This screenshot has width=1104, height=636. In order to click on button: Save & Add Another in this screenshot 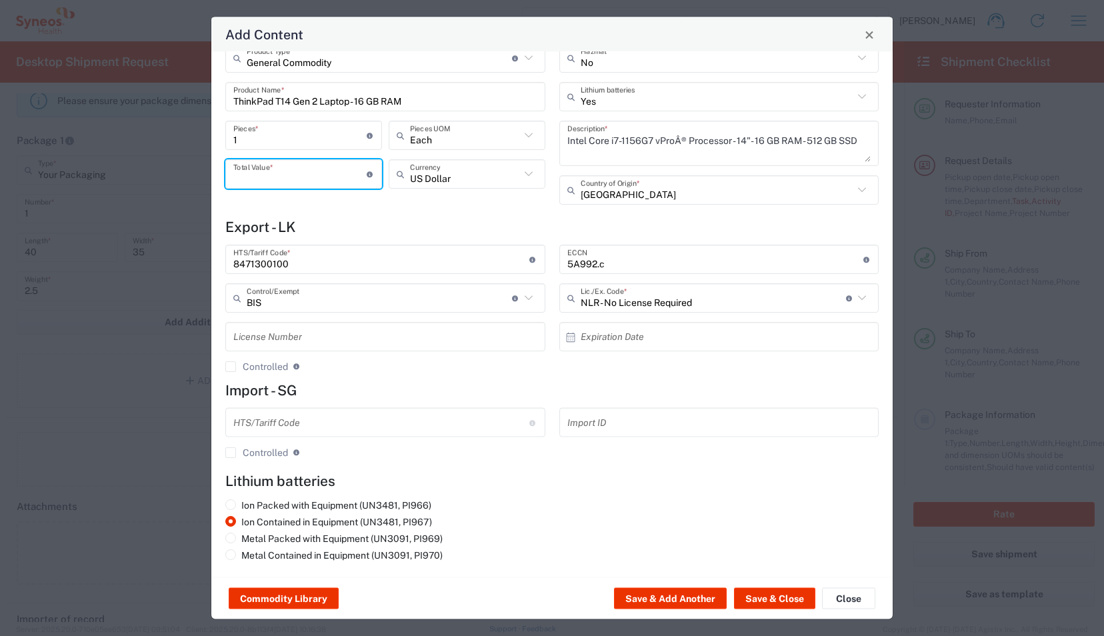, I will do `click(670, 599)`.